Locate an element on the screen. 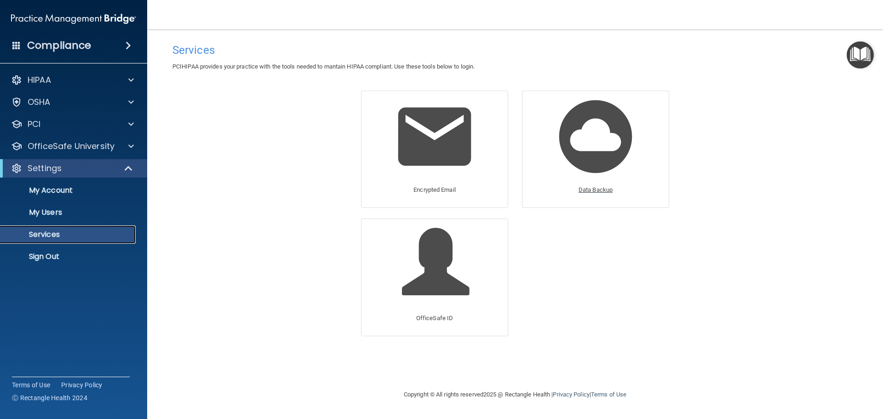  h4: Compliance is located at coordinates (59, 46).